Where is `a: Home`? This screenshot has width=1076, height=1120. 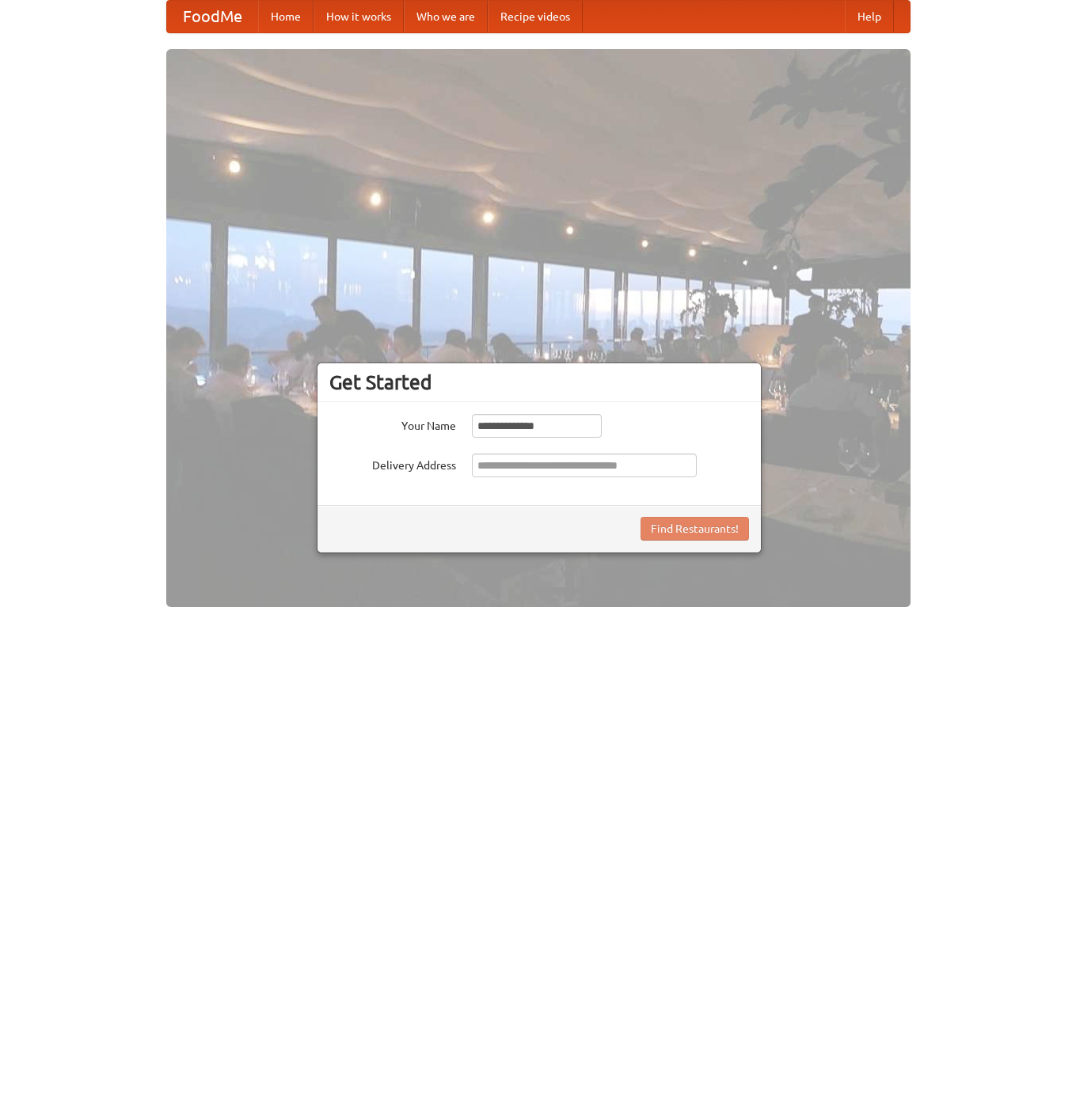
a: Home is located at coordinates (286, 17).